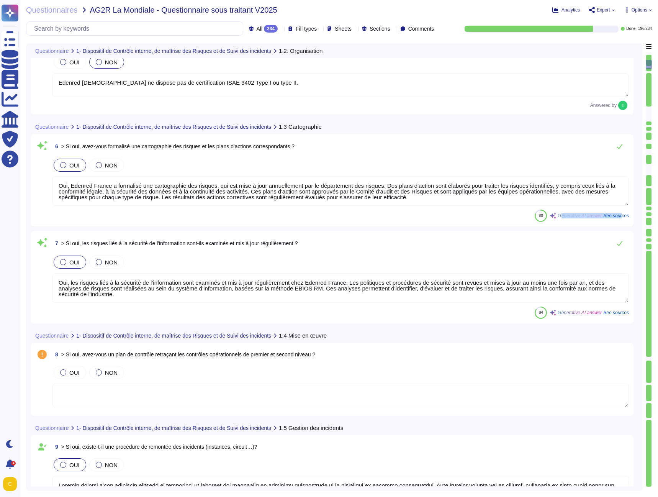 This screenshot has height=497, width=658. I want to click on span: Answered by, so click(603, 105).